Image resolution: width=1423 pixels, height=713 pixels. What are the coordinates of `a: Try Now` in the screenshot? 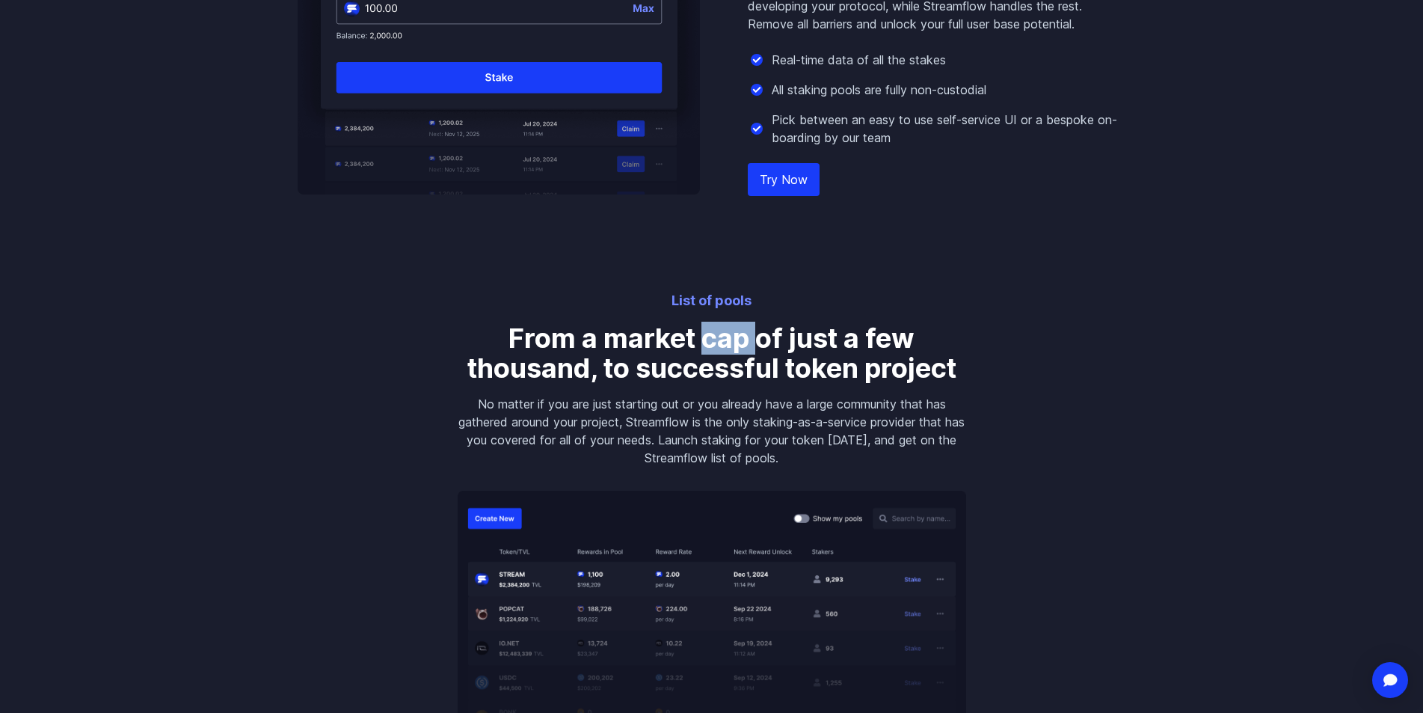 It's located at (784, 179).